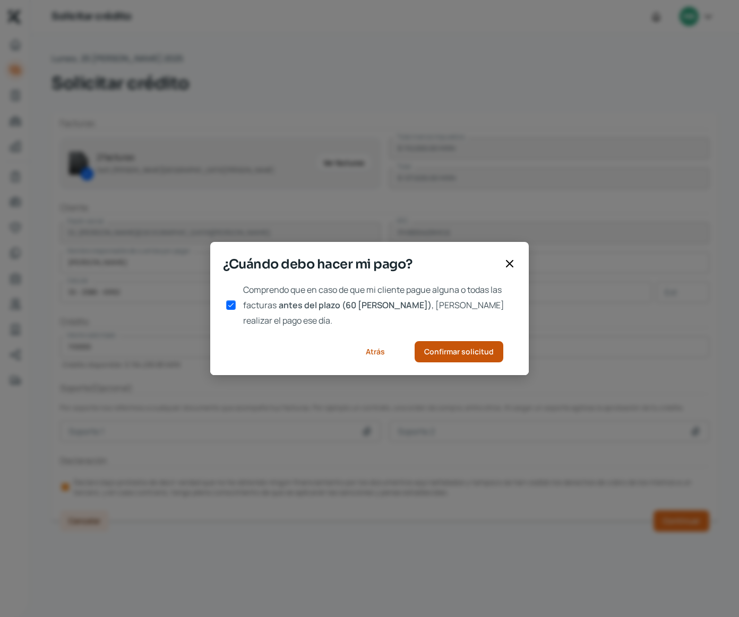 The image size is (739, 617). What do you see at coordinates (361, 264) in the screenshot?
I see `span: ¿Cuándo debo hacer mi pago?` at bounding box center [361, 264].